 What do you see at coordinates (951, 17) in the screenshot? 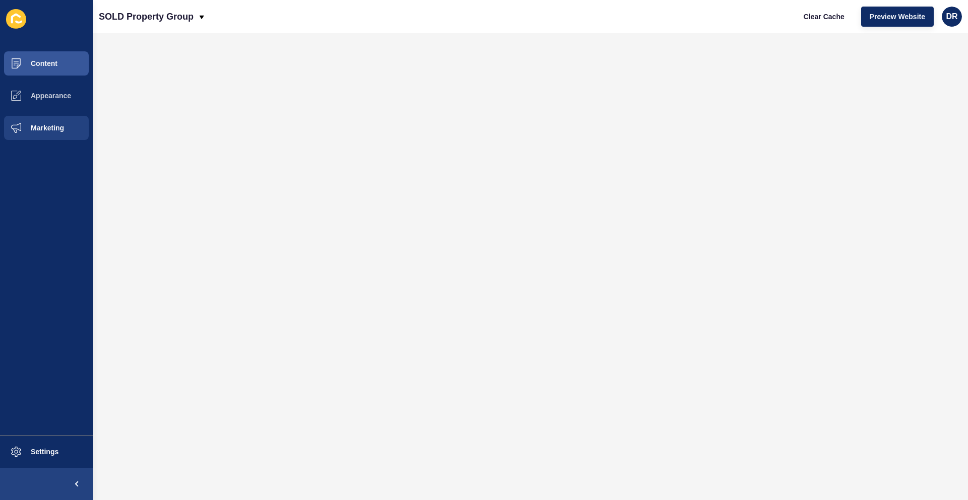
I see `span: DR` at bounding box center [951, 17].